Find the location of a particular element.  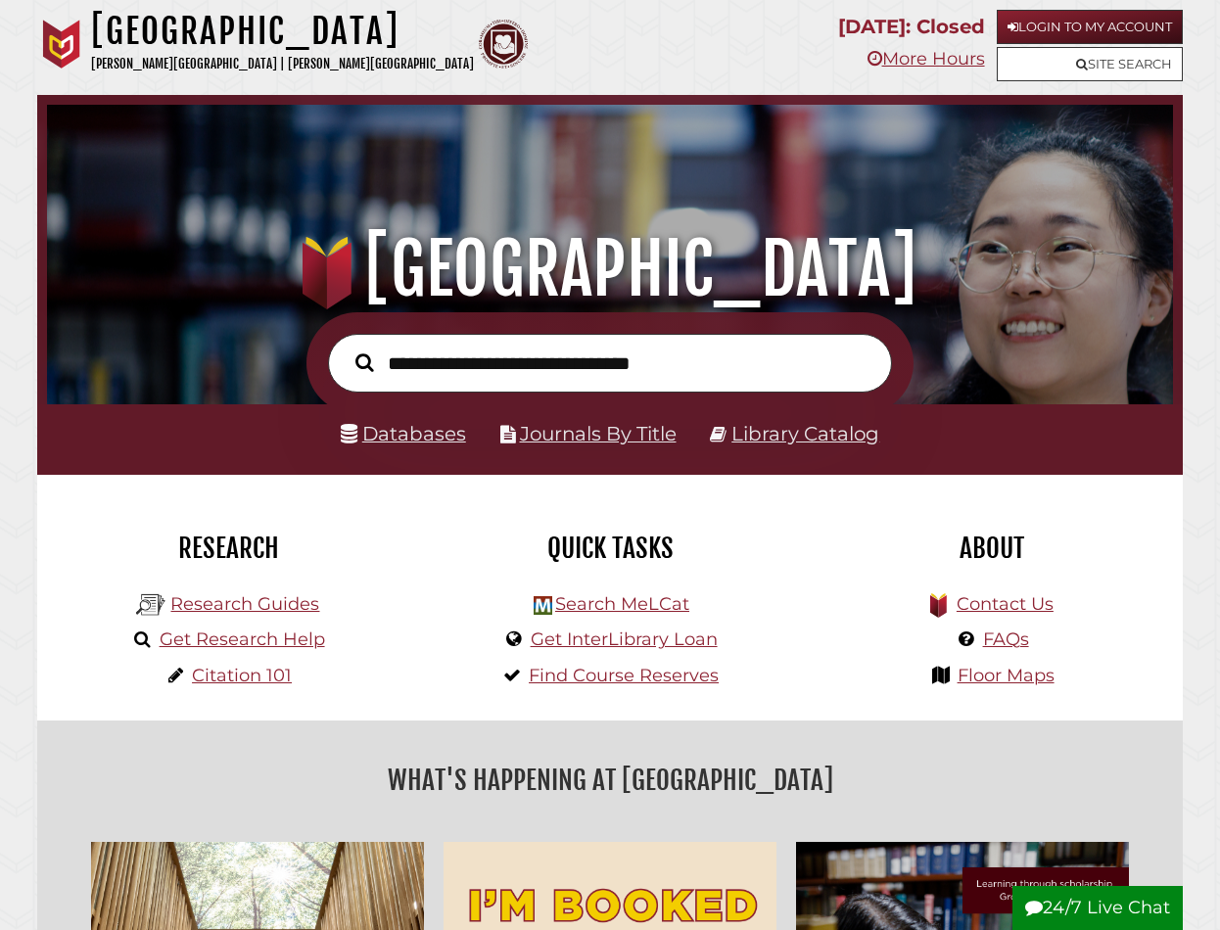

img: Calvin Theological Seminary is located at coordinates (503, 44).